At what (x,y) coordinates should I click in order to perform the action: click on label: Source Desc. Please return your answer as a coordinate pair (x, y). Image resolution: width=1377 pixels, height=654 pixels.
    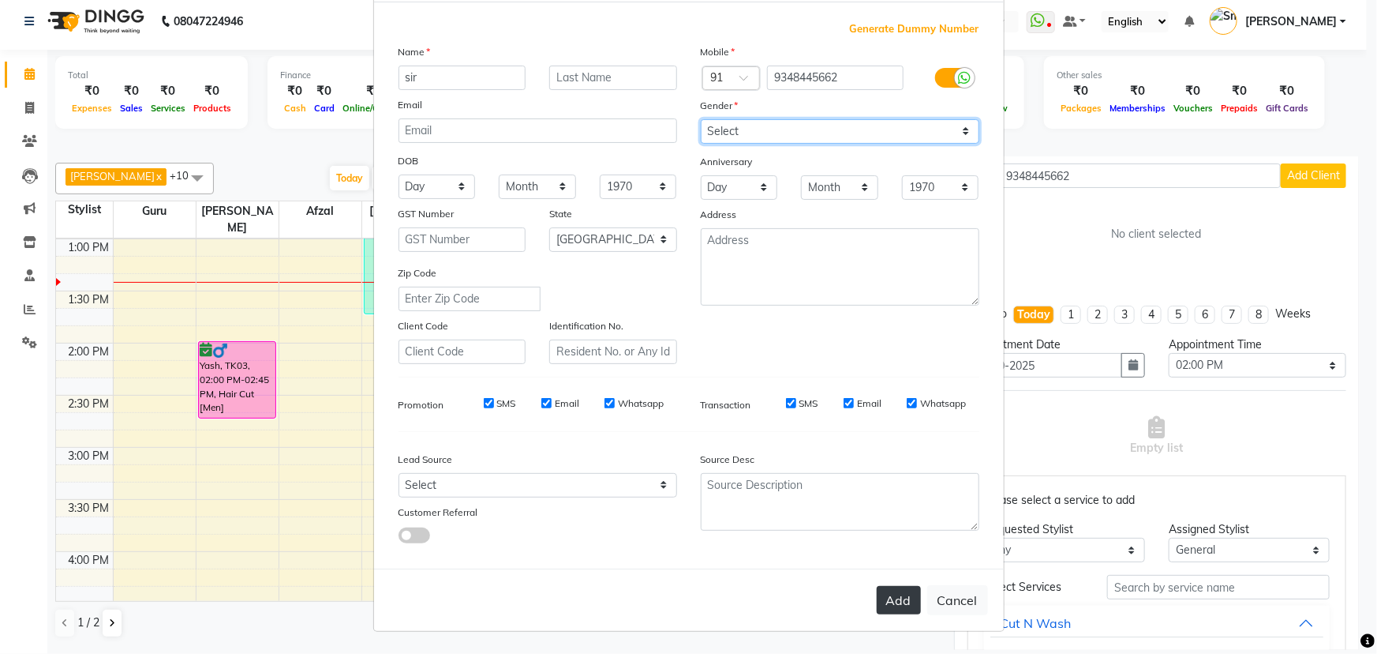
    Looking at the image, I should click on (728, 459).